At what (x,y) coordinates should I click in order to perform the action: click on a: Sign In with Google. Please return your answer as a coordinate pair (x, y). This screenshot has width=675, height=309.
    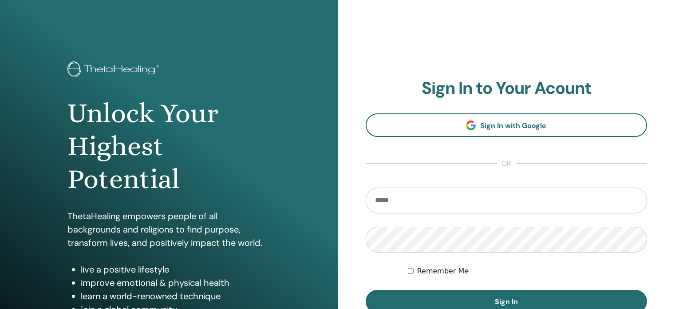
    Looking at the image, I should click on (506, 125).